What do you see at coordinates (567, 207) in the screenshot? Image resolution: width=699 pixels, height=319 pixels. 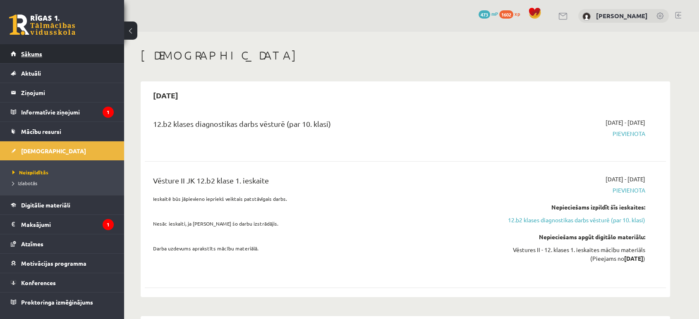 I see `div: Nepieciešams izpildīt šīs ieskaites:` at bounding box center [567, 207].